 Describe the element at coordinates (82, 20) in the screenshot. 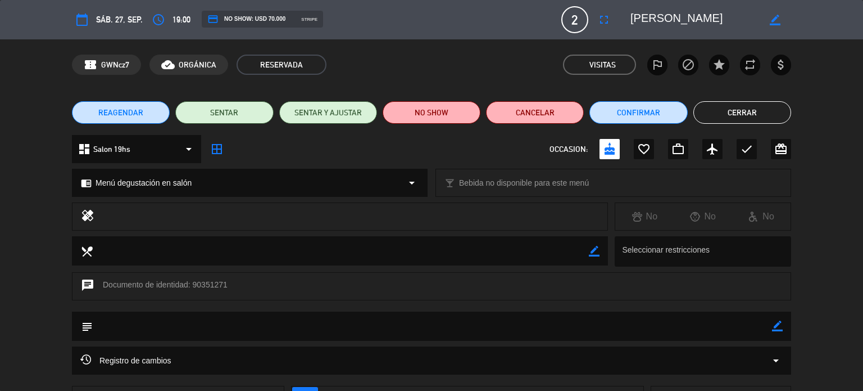

I see `i: calendar_today` at that location.